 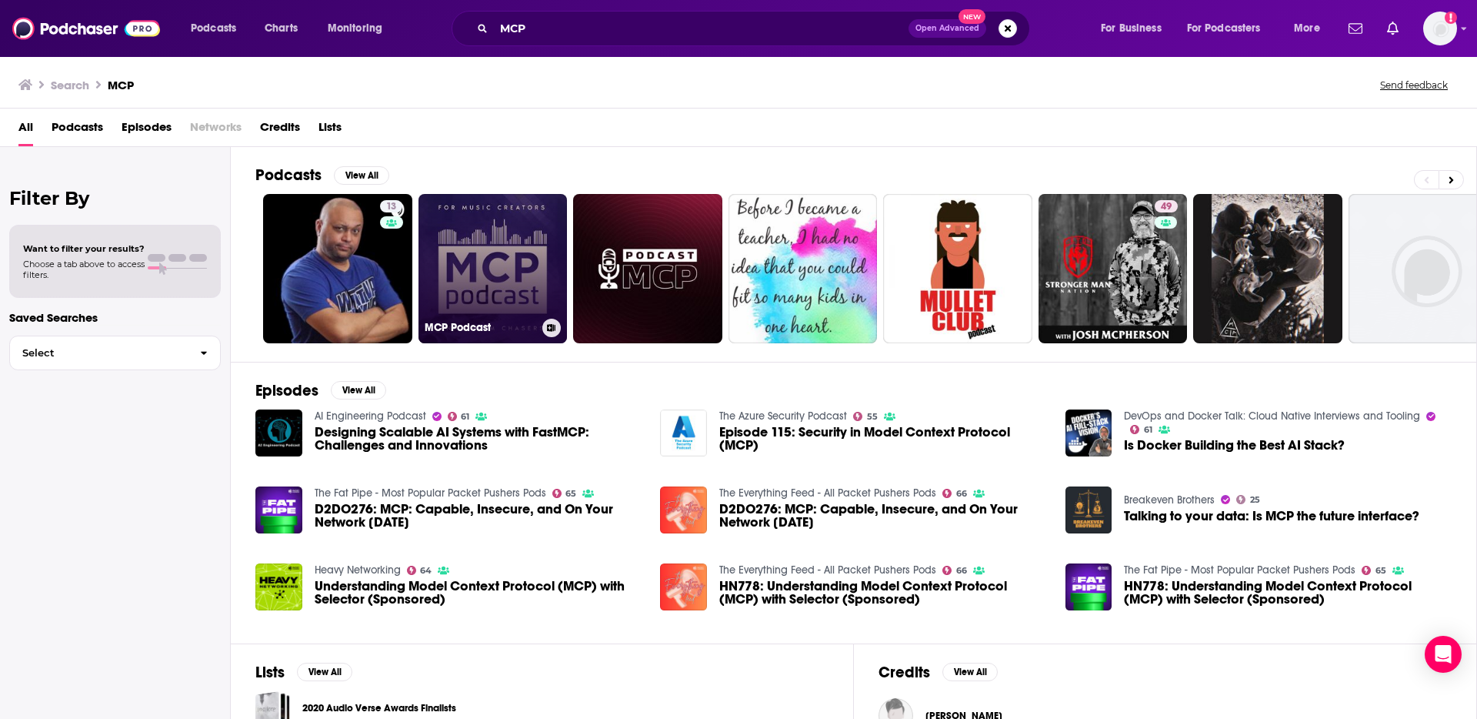 I want to click on a: Credits, so click(x=280, y=130).